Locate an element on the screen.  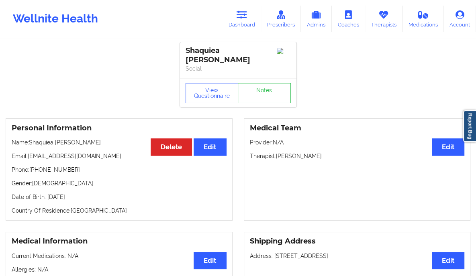
a: Therapists is located at coordinates (384, 19).